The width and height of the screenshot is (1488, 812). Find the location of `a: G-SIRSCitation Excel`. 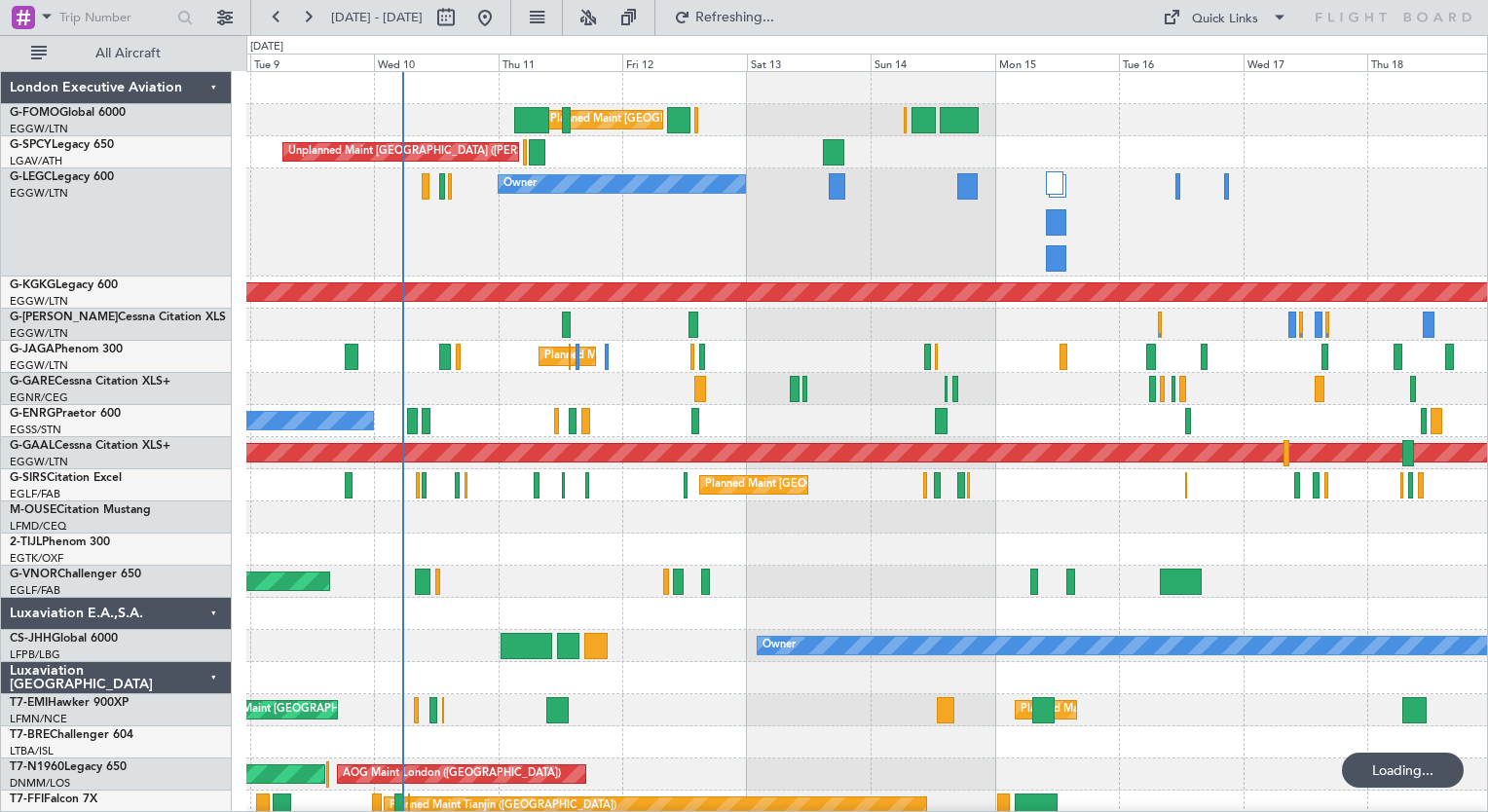

a: G-SIRSCitation Excel is located at coordinates (65, 478).